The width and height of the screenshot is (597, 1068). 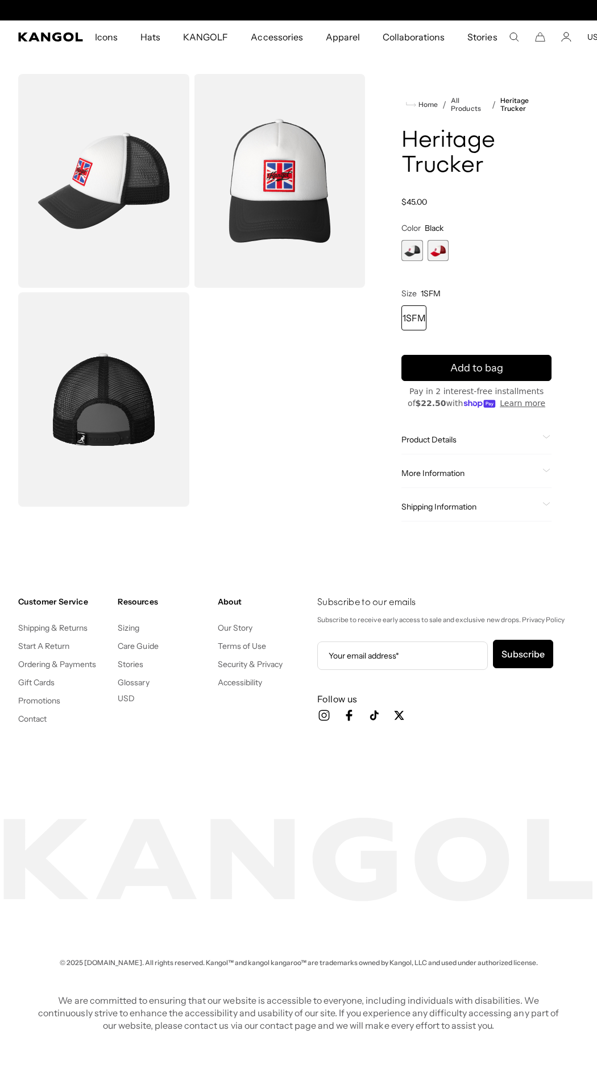 What do you see at coordinates (414, 318) in the screenshot?
I see `div: 1SFM` at bounding box center [414, 318].